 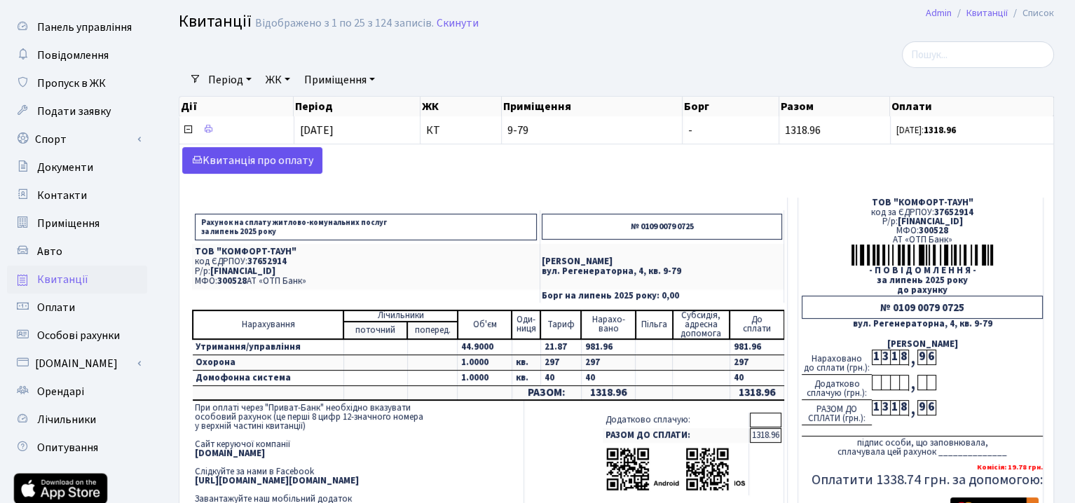 I want to click on div: Відображено з 1 по 25 з 124 записів., so click(x=344, y=23).